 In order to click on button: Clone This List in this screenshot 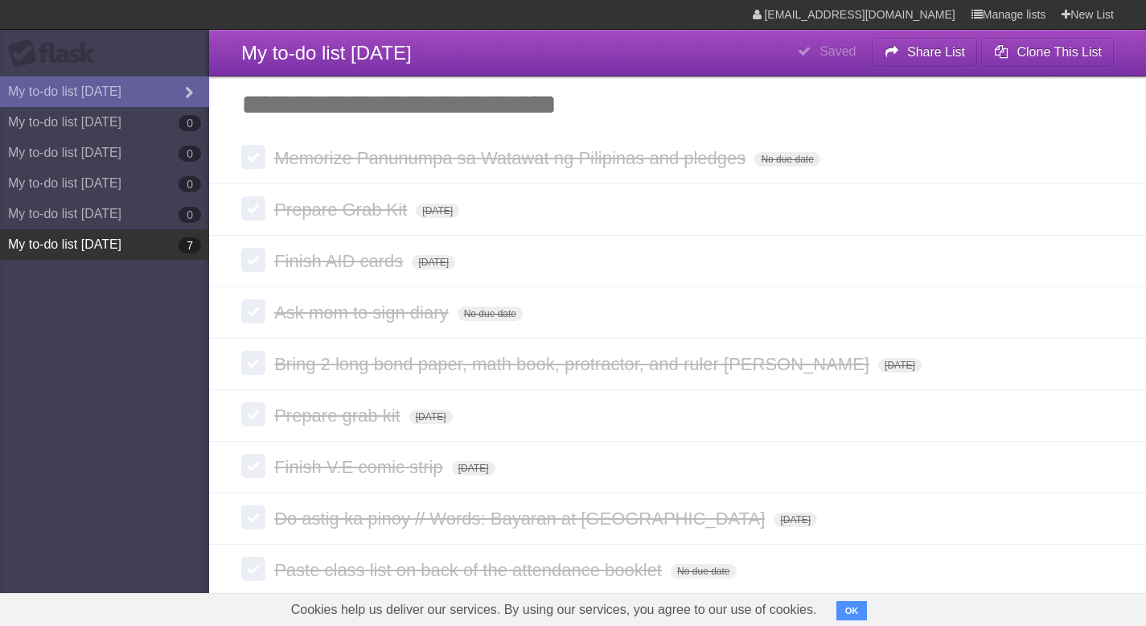, I will do `click(1047, 52)`.